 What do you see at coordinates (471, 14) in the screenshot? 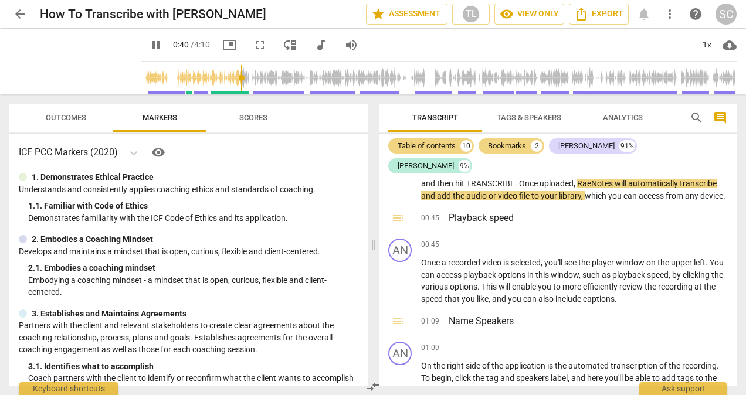
I see `button: TL` at bounding box center [471, 14].